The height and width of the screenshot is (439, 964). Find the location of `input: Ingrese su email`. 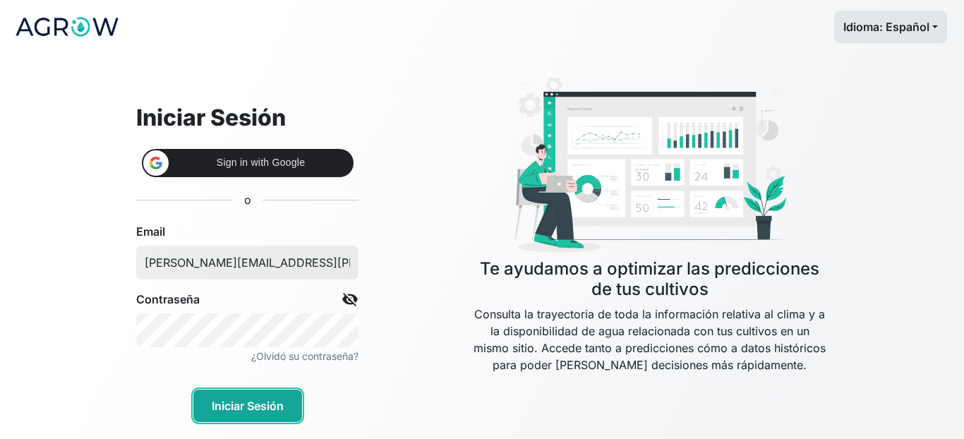

input: Ingrese su email is located at coordinates (247, 262).